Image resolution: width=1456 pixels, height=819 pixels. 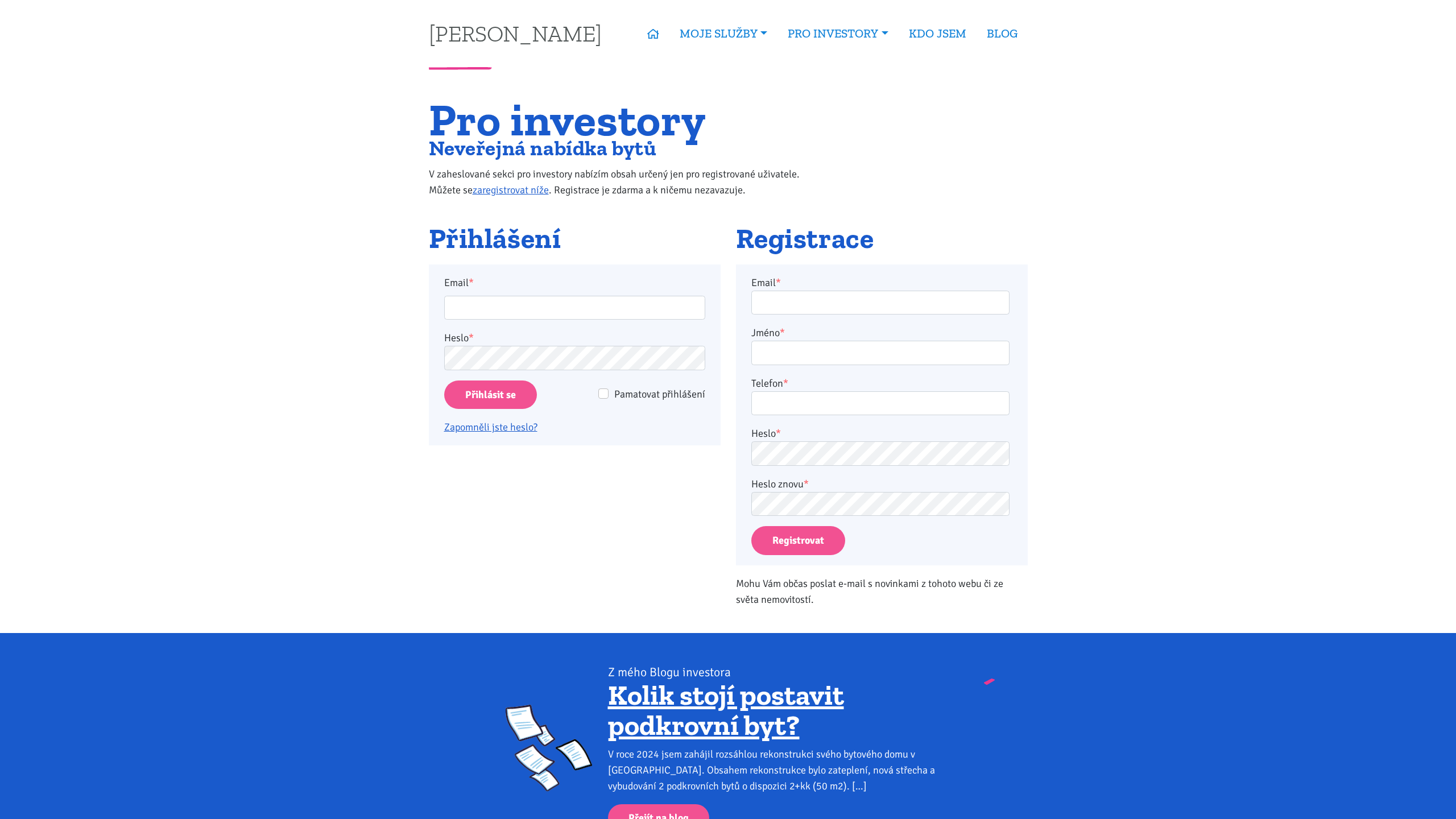 What do you see at coordinates (881, 239) in the screenshot?
I see `h2: Registrace` at bounding box center [881, 239].